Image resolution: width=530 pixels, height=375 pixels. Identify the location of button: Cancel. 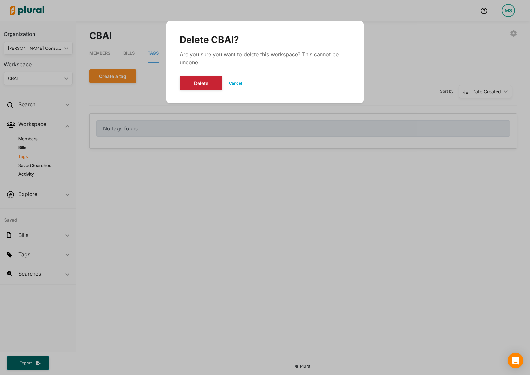
(235, 83).